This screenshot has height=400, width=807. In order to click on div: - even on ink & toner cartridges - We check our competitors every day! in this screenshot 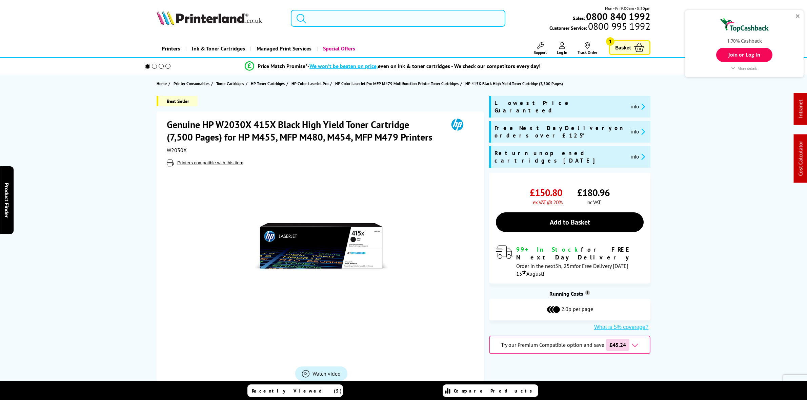, I will do `click(424, 66)`.